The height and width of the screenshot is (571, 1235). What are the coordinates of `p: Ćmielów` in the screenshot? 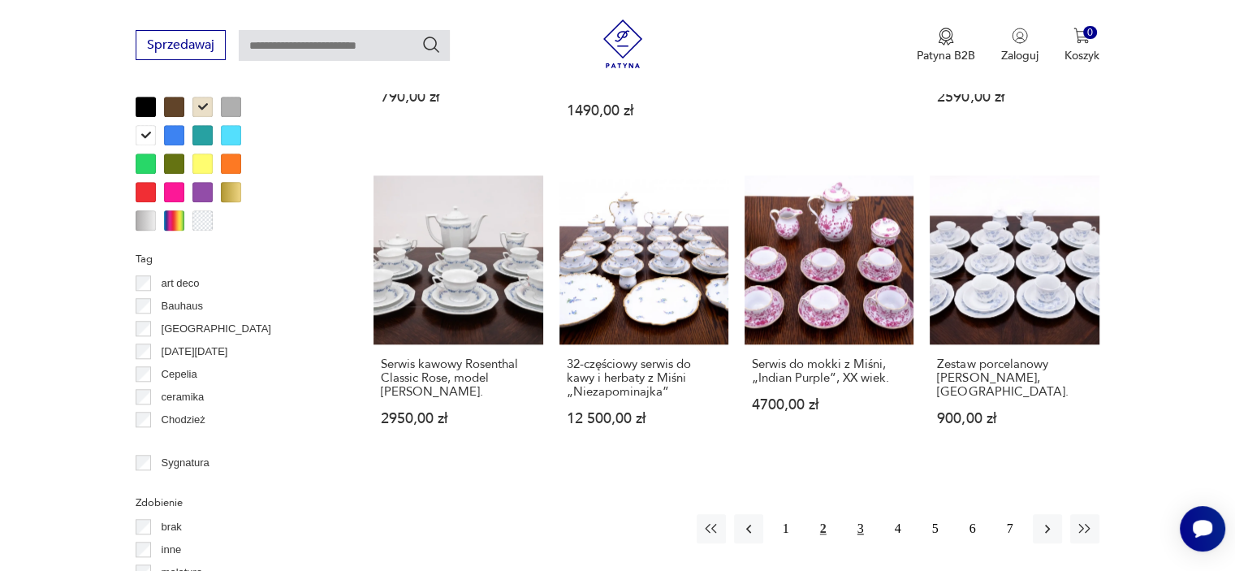 It's located at (182, 442).